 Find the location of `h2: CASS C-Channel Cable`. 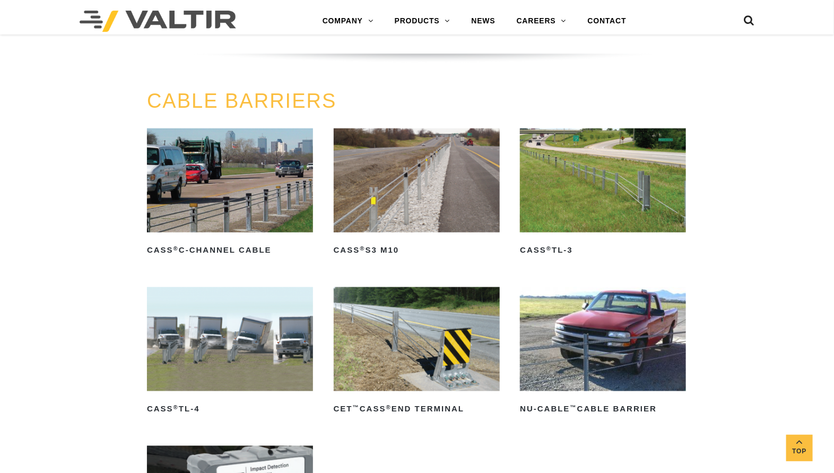

h2: CASS C-Channel Cable is located at coordinates (230, 250).